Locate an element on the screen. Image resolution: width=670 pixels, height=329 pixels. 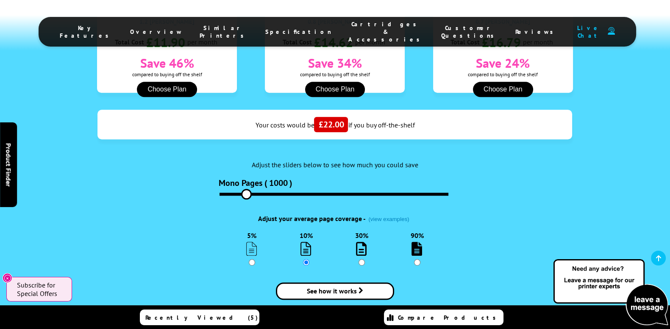
span: 90% is located at coordinates (417, 236).